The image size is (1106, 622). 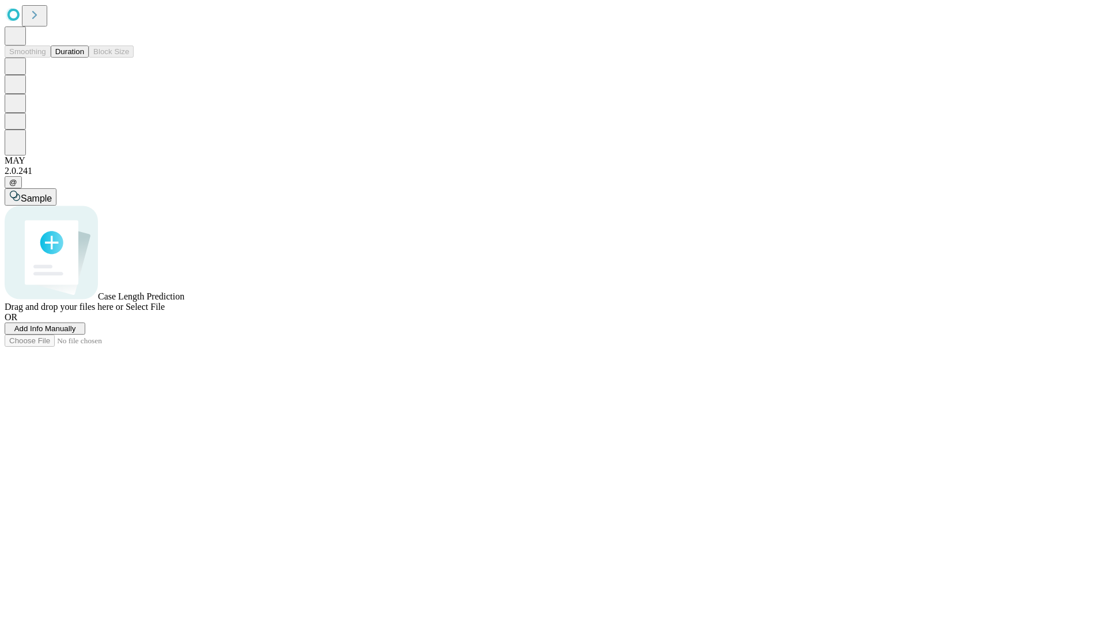 I want to click on button: Add Info Manually, so click(x=45, y=328).